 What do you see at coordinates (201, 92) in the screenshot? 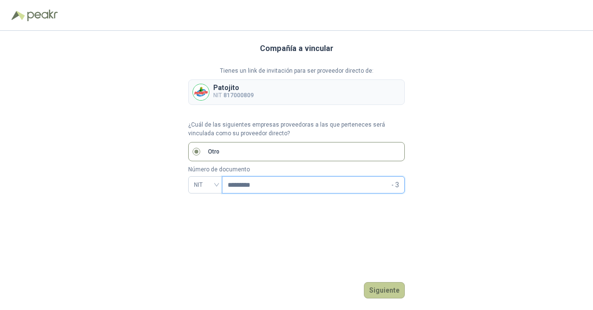
I see `img: Company Logo` at bounding box center [201, 92].